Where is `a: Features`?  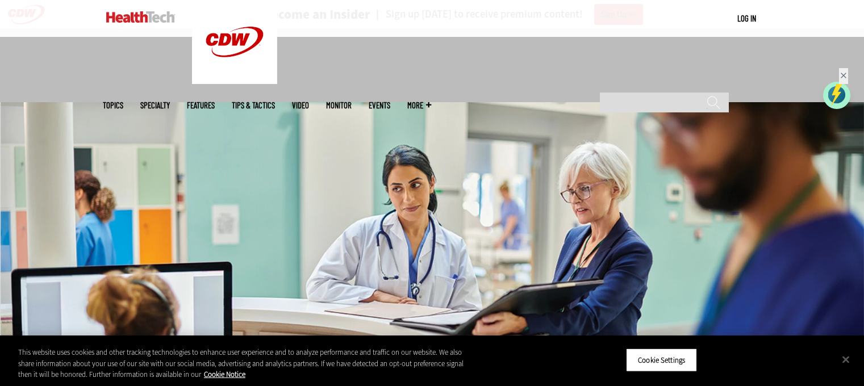 a: Features is located at coordinates (200, 105).